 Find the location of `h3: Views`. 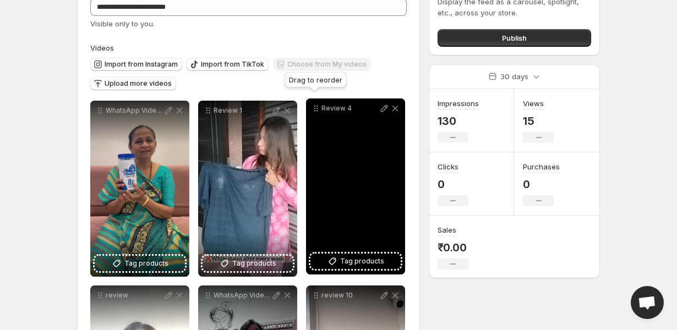

h3: Views is located at coordinates (533, 103).